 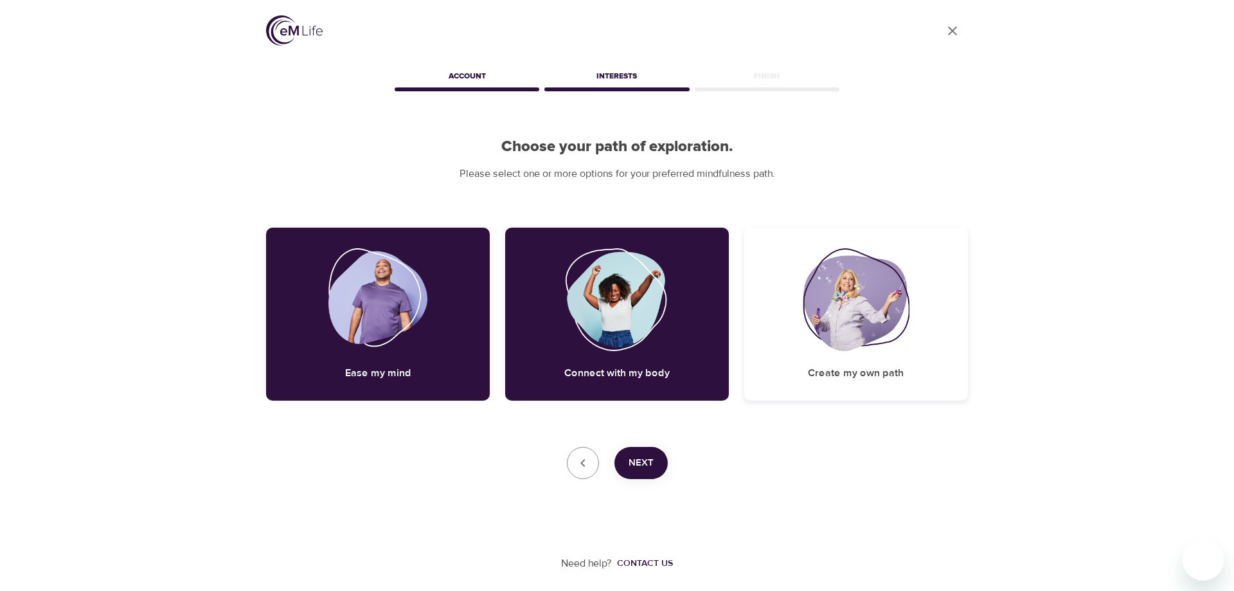 I want to click on div: Create my own pathCreate my own path, so click(x=856, y=314).